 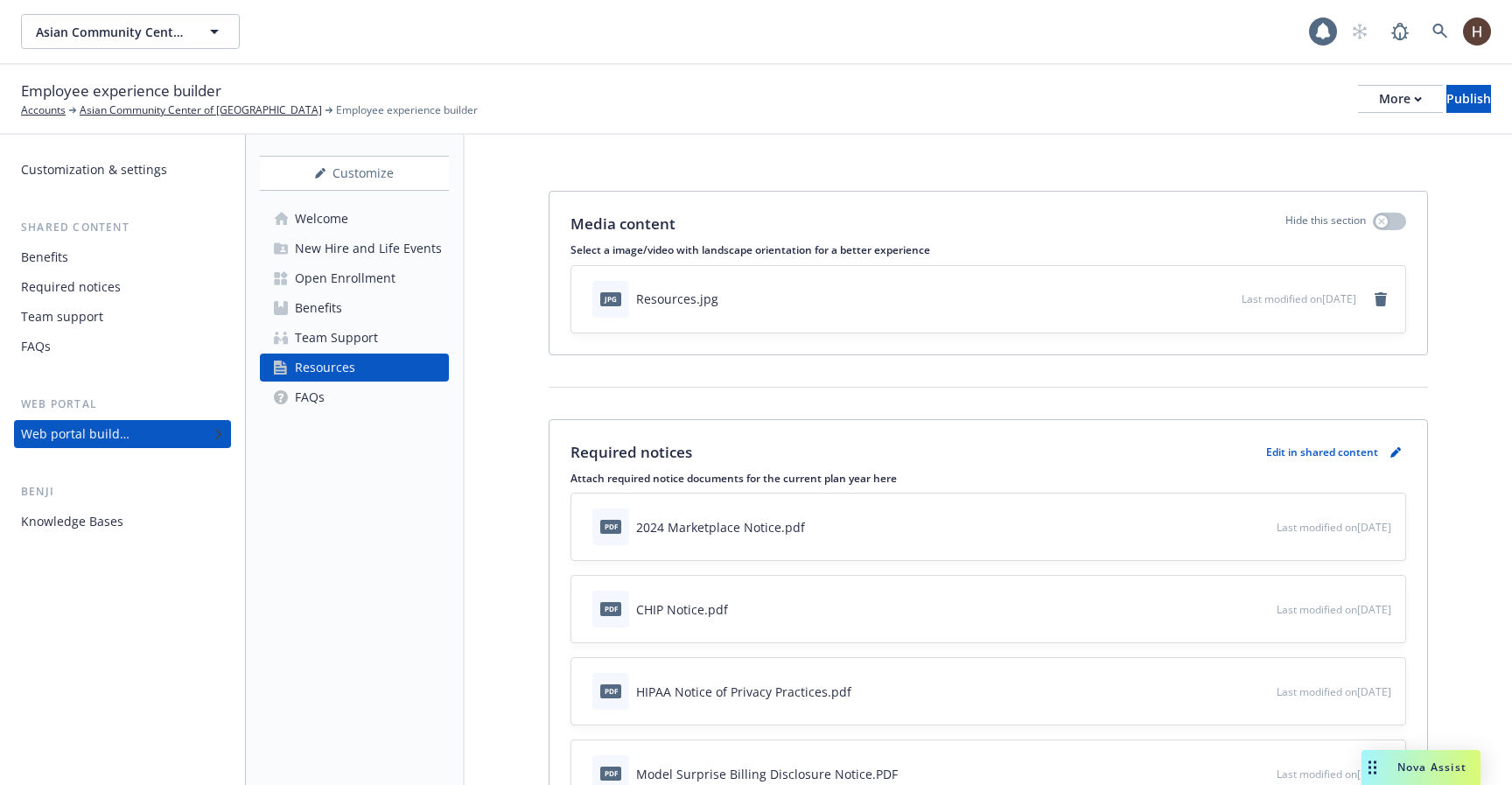 What do you see at coordinates (336, 337) in the screenshot?
I see `div: Team Support` at bounding box center [336, 337].